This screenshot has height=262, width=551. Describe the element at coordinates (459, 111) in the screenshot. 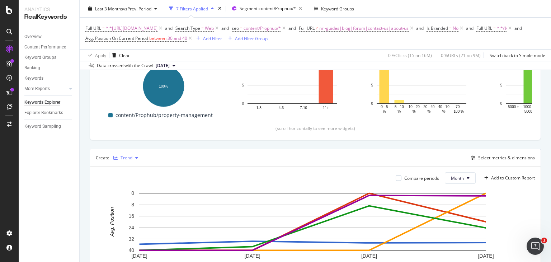

I see `text: 100 %` at that location.